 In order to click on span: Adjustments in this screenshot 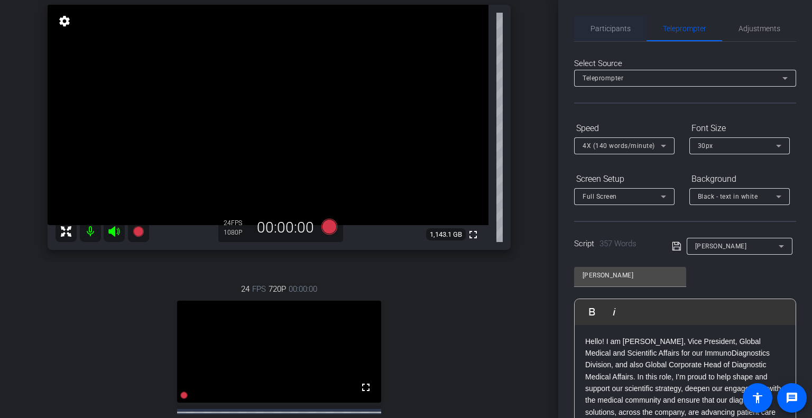, I will do `click(760, 29)`.